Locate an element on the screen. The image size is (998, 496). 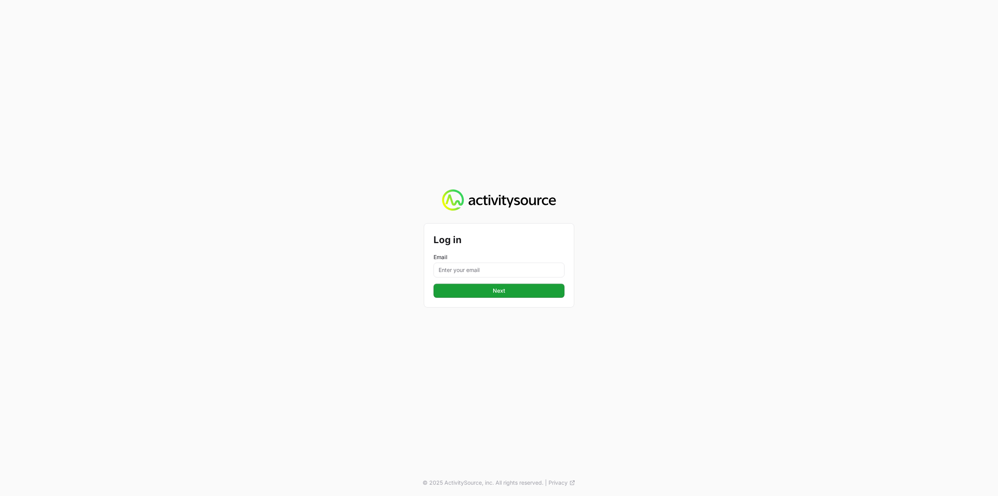
button: Next is located at coordinates (499, 291).